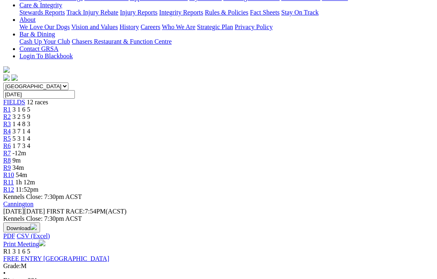 Image resolution: width=437 pixels, height=279 pixels. I want to click on a: Careers, so click(150, 27).